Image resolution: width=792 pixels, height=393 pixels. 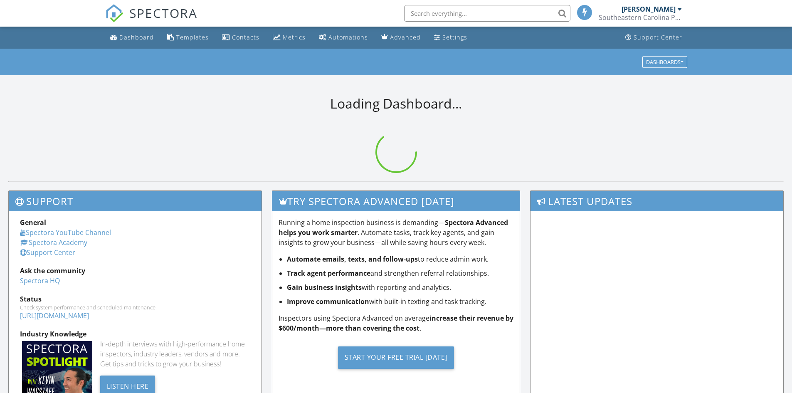 I want to click on div: Status, so click(x=135, y=299).